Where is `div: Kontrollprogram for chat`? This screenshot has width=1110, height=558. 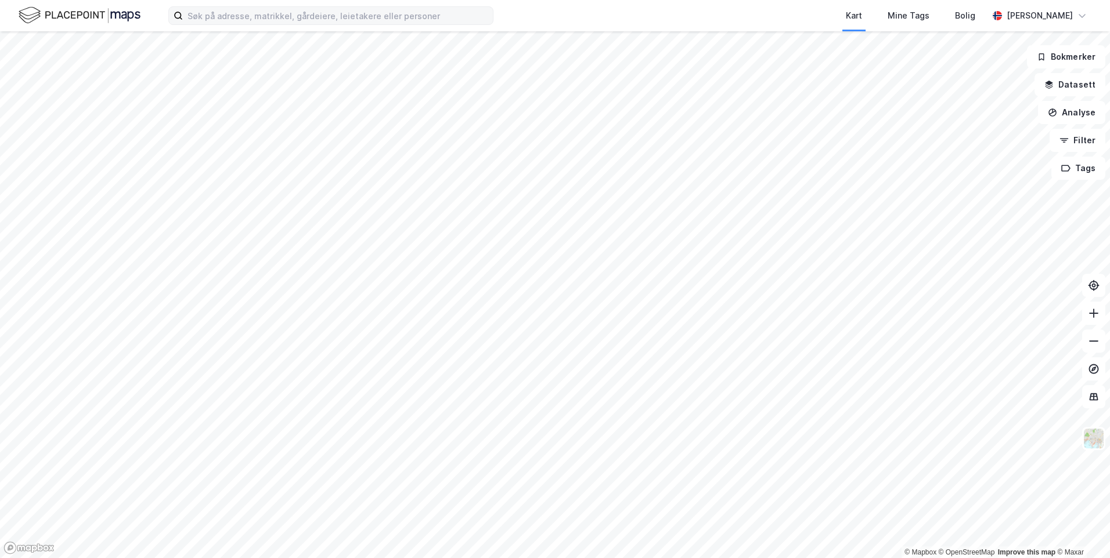
div: Kontrollprogram for chat is located at coordinates (1081, 530).